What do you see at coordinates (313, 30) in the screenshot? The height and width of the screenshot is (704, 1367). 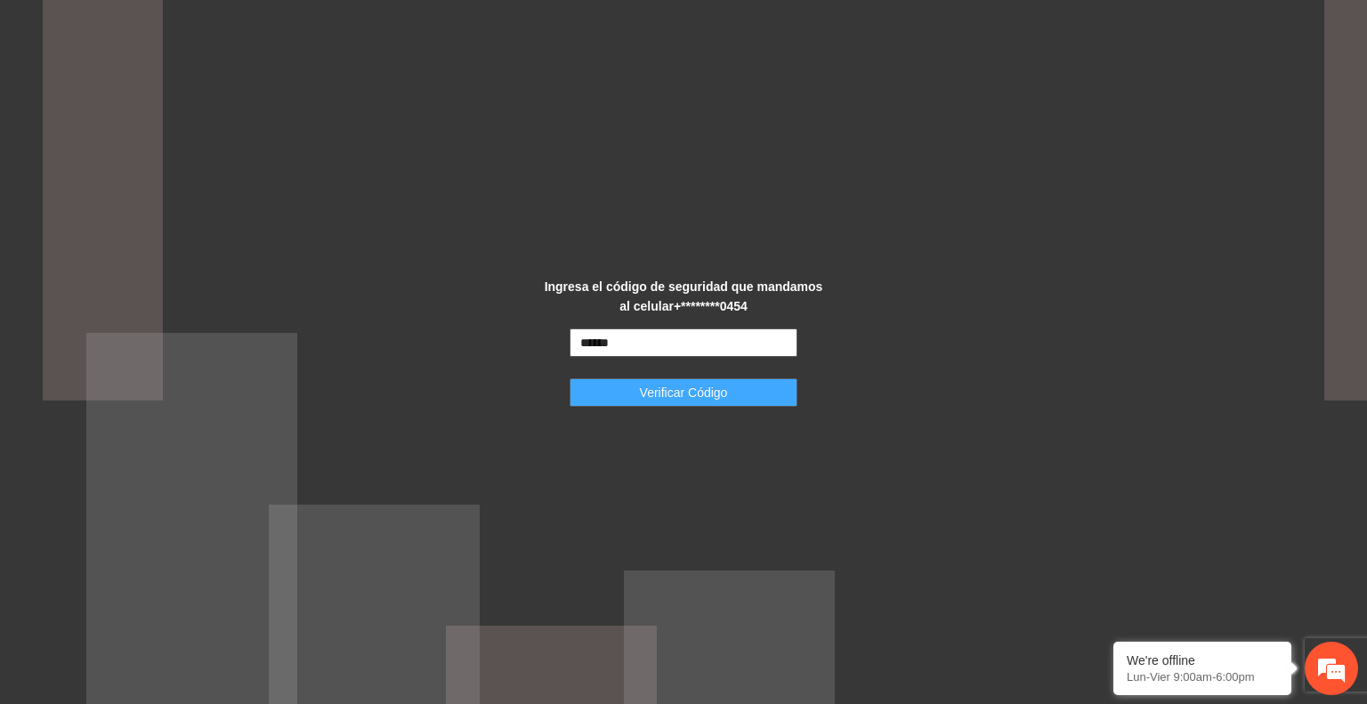 I see `div: Minimizar ventana de chat en vivo` at bounding box center [313, 30].